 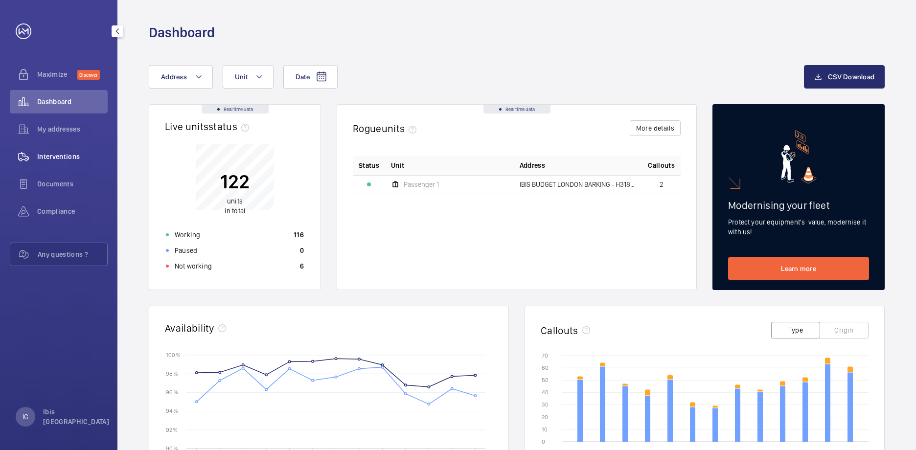 I want to click on span: IBIS BUDGET LONDON BARKING - H3188, IBIS BUDGET LONDON BARKING, so click(x=578, y=184).